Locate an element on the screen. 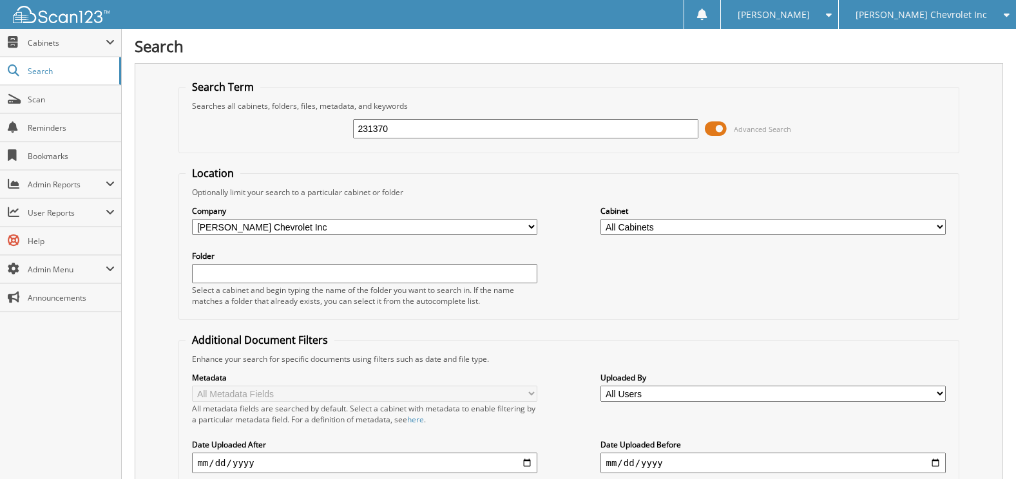  span: Help is located at coordinates (71, 241).